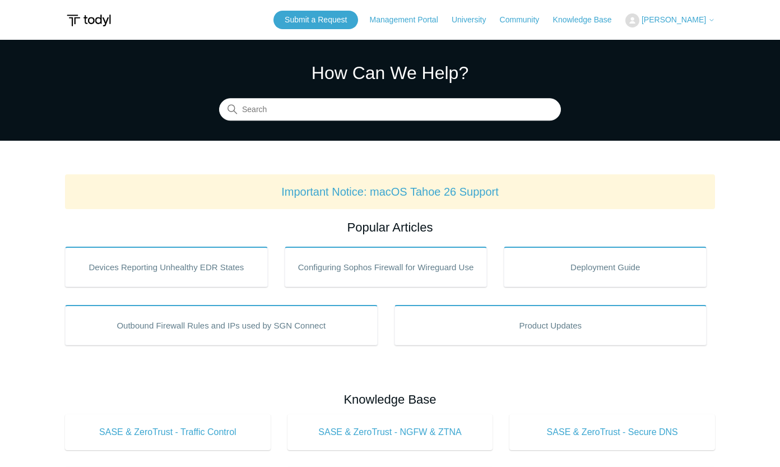  What do you see at coordinates (168, 432) in the screenshot?
I see `span: SASE & ZeroTrust - Traffic Control` at bounding box center [168, 432].